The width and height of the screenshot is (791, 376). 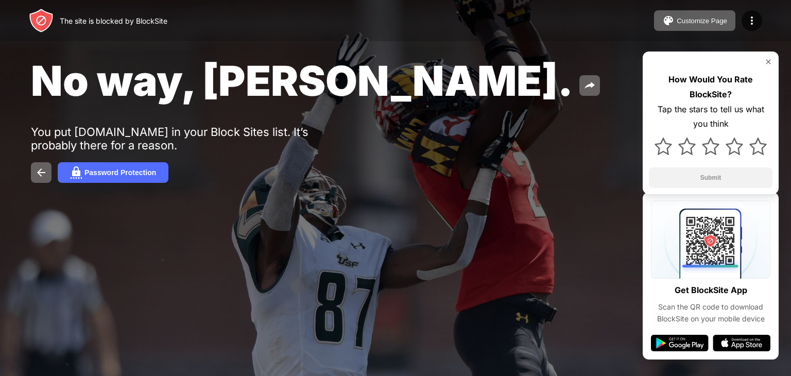 What do you see at coordinates (710, 239) in the screenshot?
I see `img: qrcode.svg` at bounding box center [710, 239].